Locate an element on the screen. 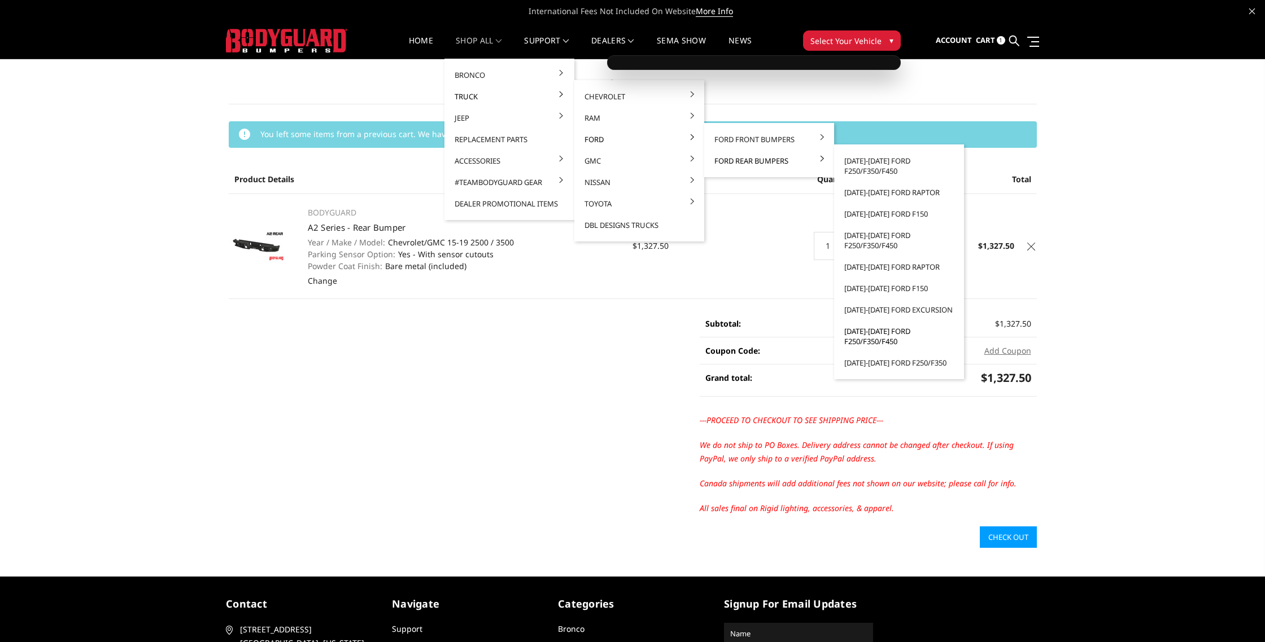 Image resolution: width=1265 pixels, height=642 pixels. th: Quantity is located at coordinates (834, 180).